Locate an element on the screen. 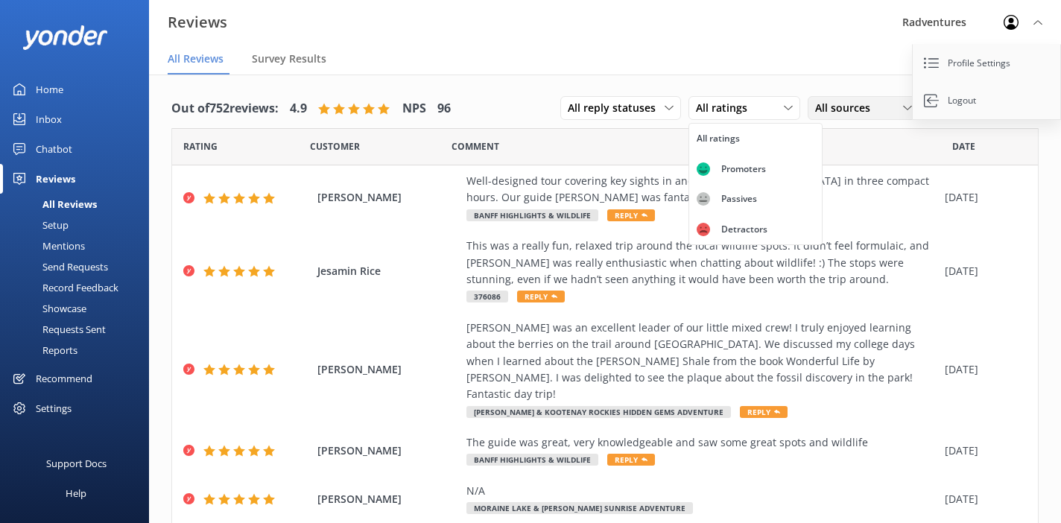 The height and width of the screenshot is (523, 1061). div: All Reviews is located at coordinates (53, 204).